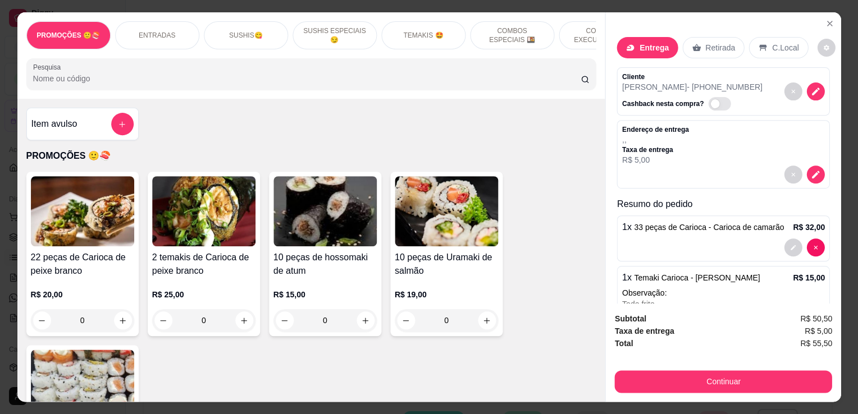  What do you see at coordinates (624, 344) in the screenshot?
I see `strong: Total` at bounding box center [624, 344].